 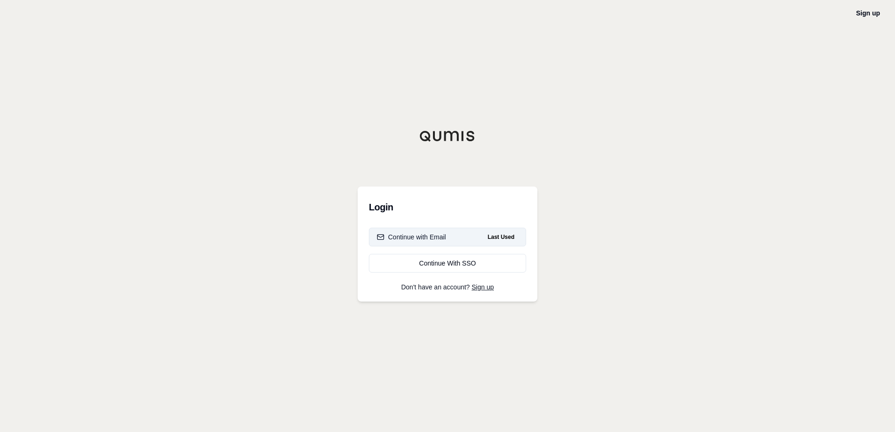 I want to click on p: Don't have an account?, so click(x=447, y=287).